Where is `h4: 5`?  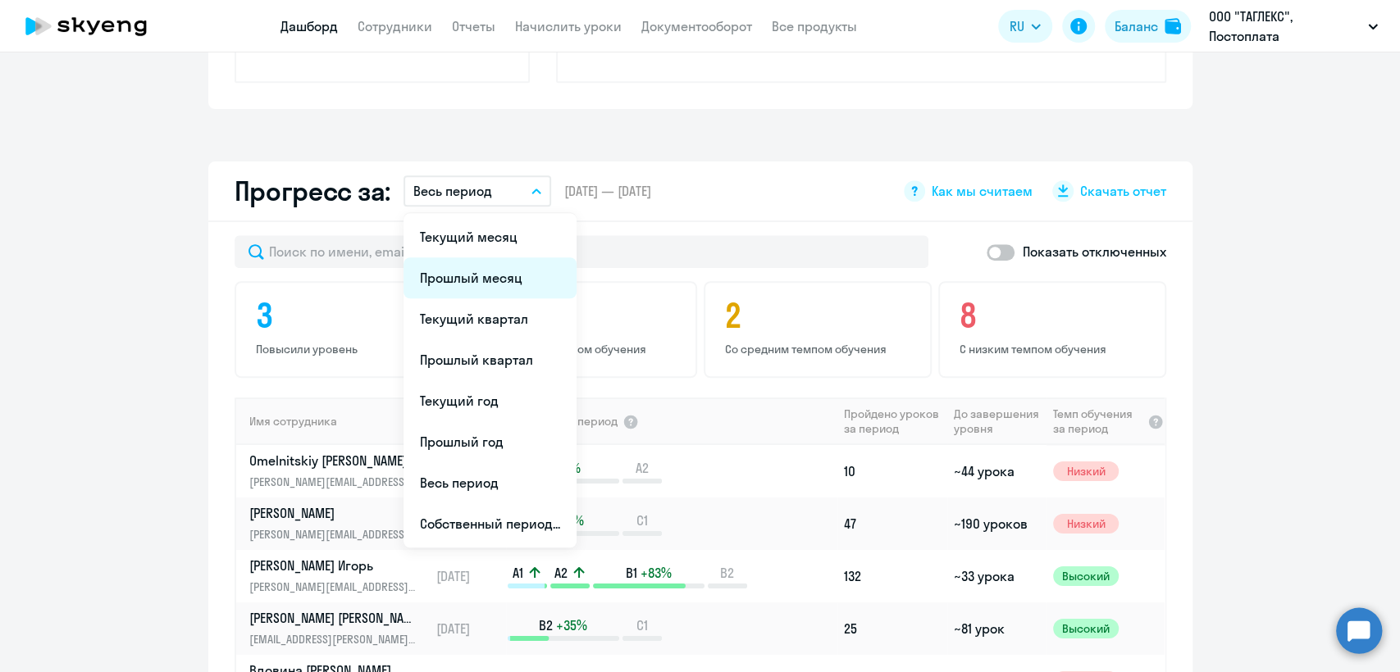 h4: 5 is located at coordinates (585, 316).